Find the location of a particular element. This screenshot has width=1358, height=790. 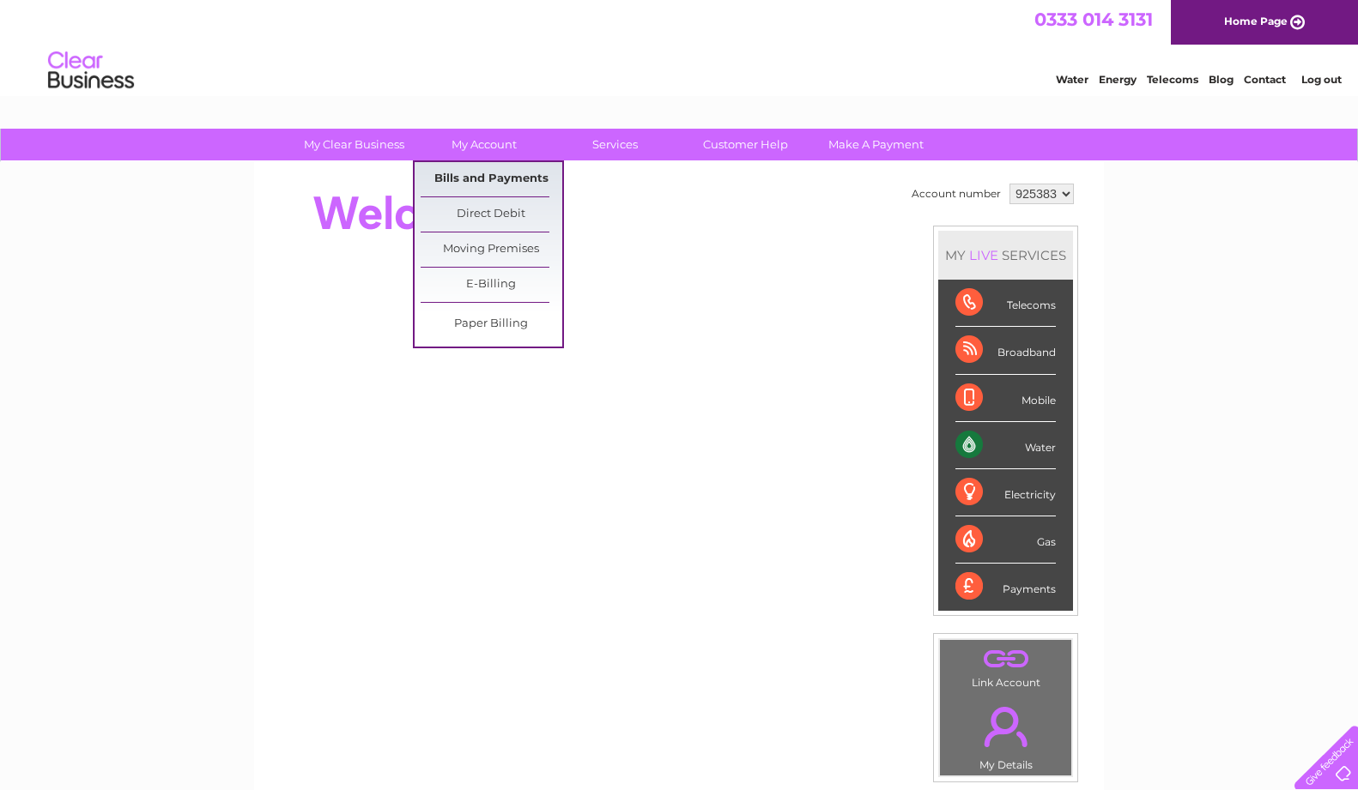

a: Paper Billing is located at coordinates (491, 324).